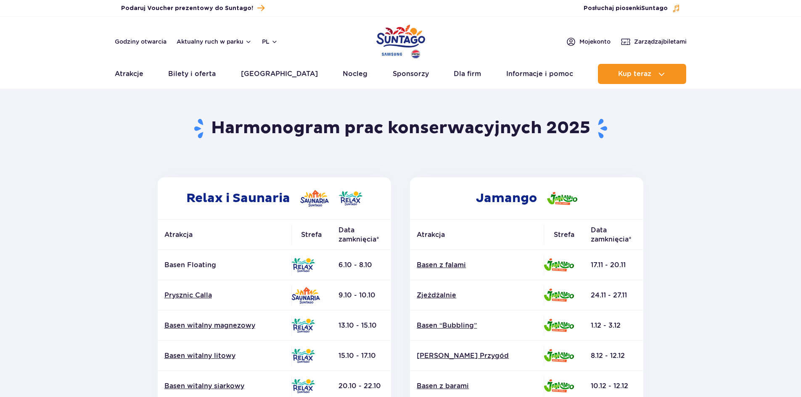 The image size is (801, 397). Describe the element at coordinates (660, 42) in the screenshot. I see `span: Zarządzaj biletami` at that location.